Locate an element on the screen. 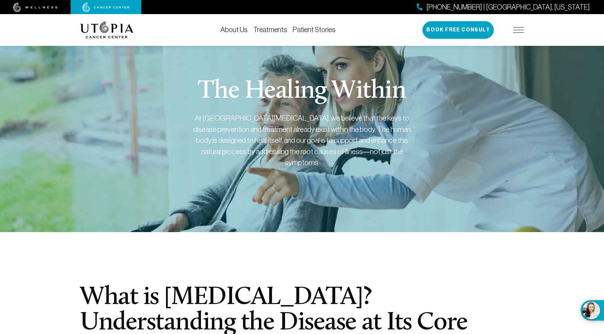  img: wellness is located at coordinates (35, 7).